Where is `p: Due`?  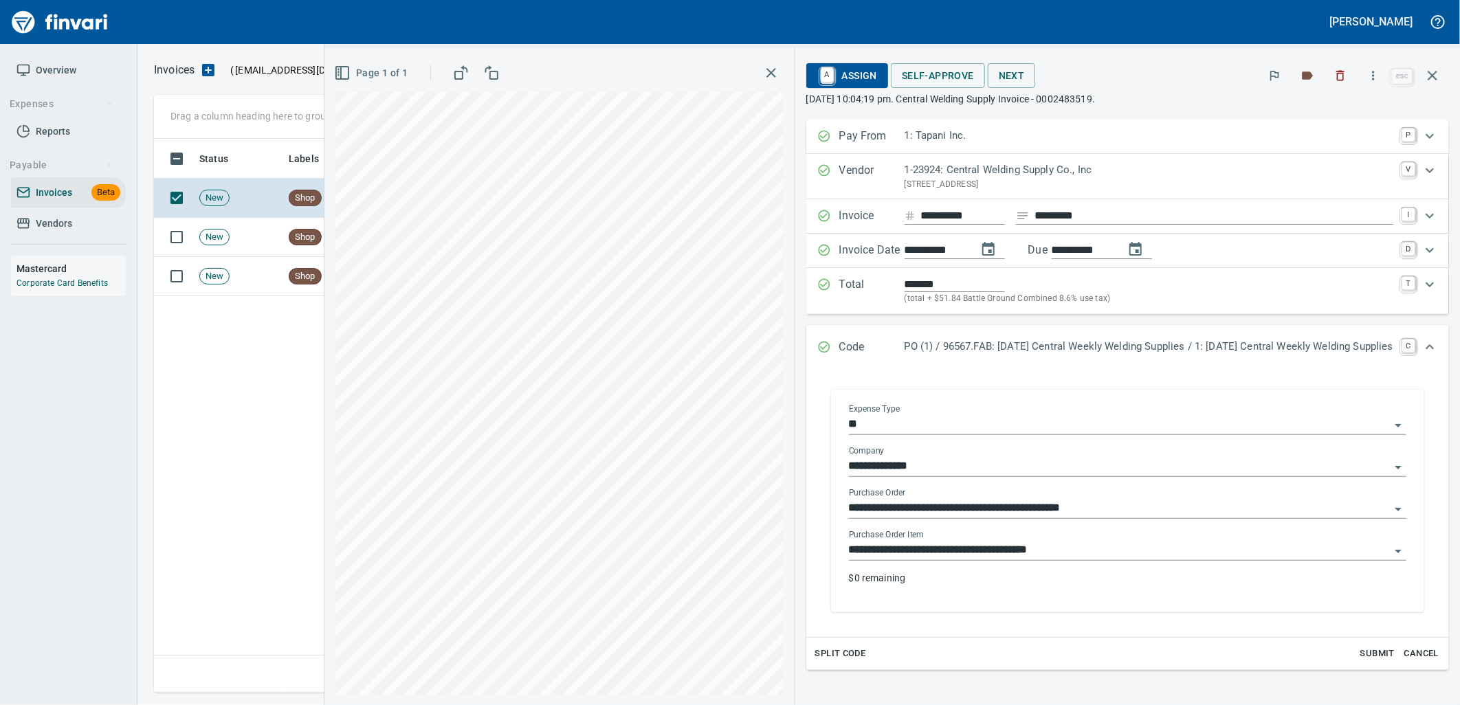
p: Due is located at coordinates (1060, 250).